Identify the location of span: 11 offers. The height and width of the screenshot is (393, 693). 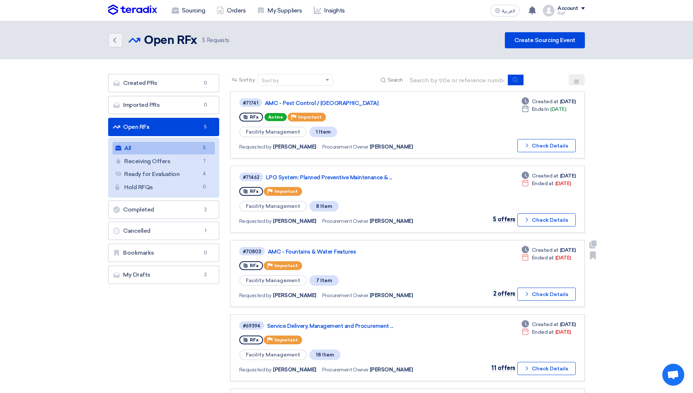
(504, 367).